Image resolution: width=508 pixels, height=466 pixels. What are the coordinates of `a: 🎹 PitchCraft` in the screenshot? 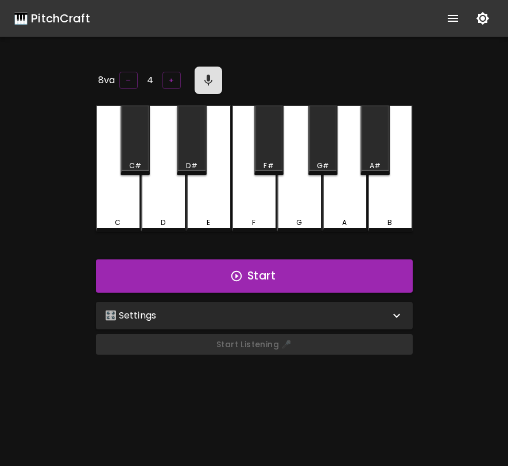 It's located at (52, 18).